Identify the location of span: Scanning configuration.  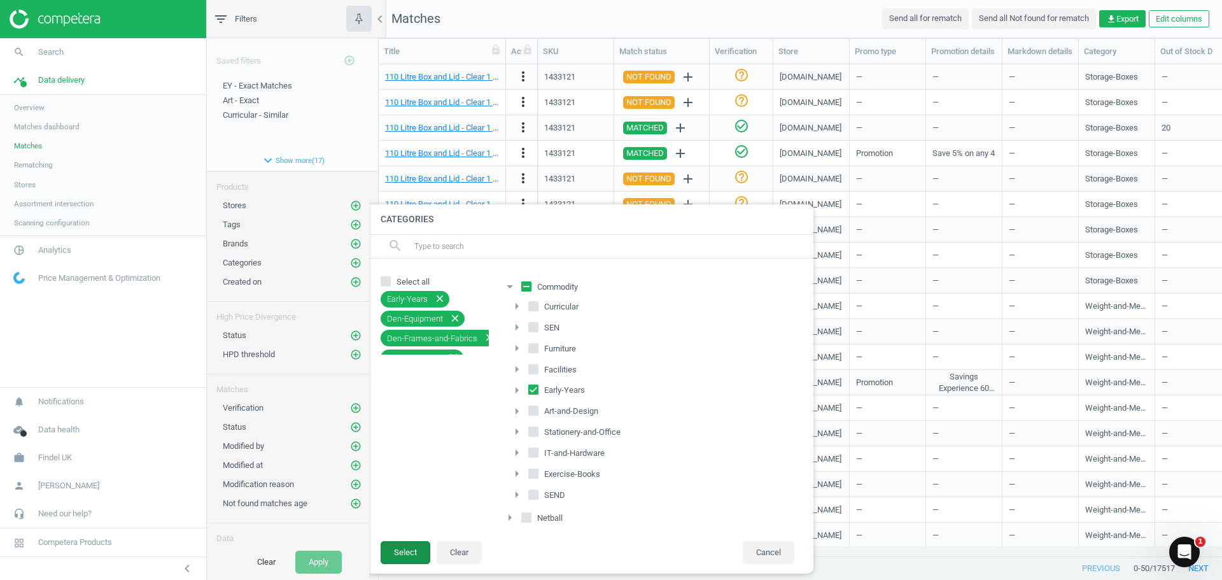
(52, 223).